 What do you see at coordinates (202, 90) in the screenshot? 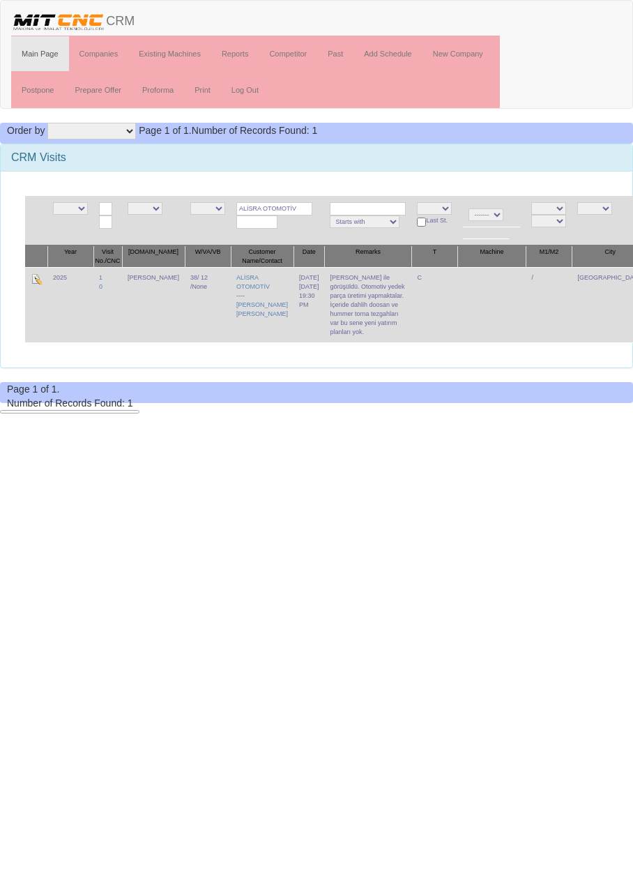
I see `a: Print` at bounding box center [202, 90].